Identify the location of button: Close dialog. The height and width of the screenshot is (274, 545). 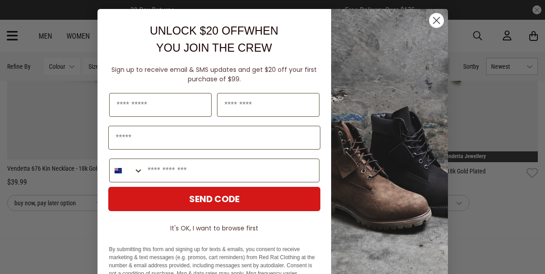
(436, 20).